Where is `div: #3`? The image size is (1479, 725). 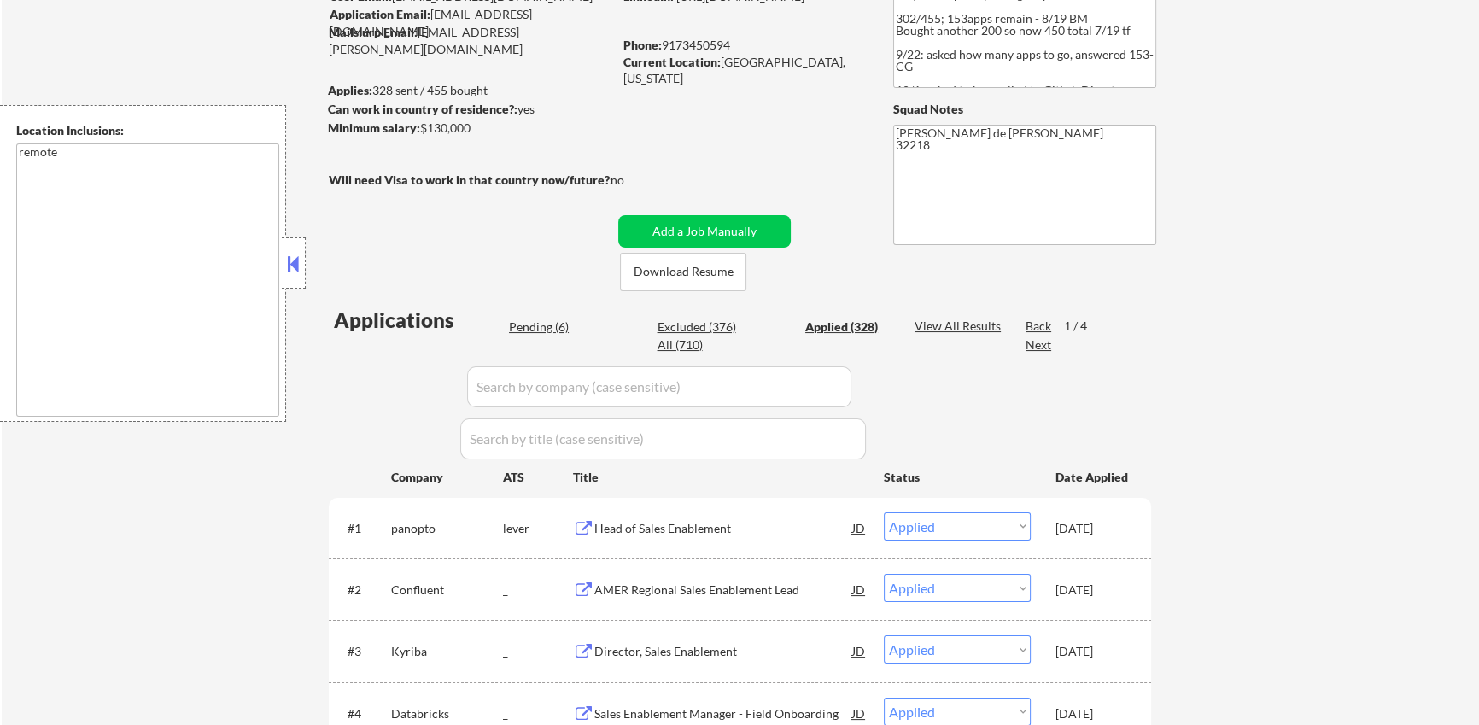 div: #3 is located at coordinates (362, 651).